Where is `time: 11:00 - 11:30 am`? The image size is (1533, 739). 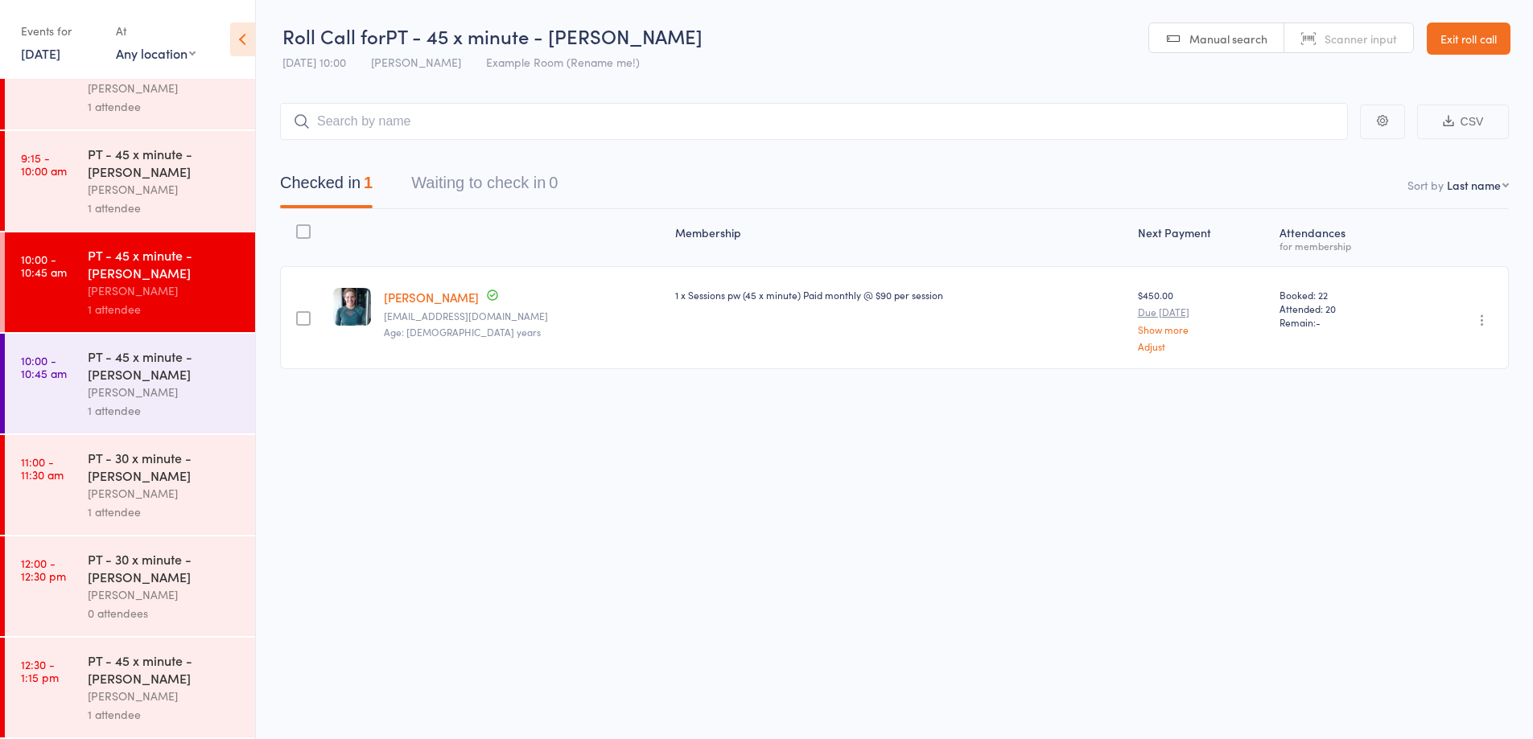 time: 11:00 - 11:30 am is located at coordinates (42, 468).